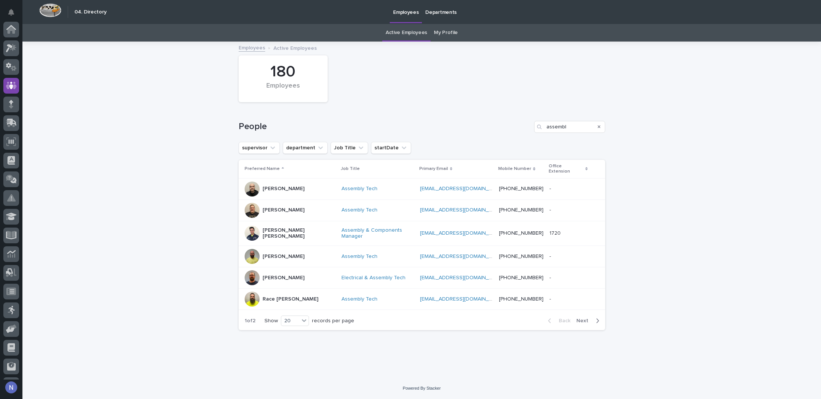  What do you see at coordinates (446, 33) in the screenshot?
I see `a: My Profile` at bounding box center [446, 33].